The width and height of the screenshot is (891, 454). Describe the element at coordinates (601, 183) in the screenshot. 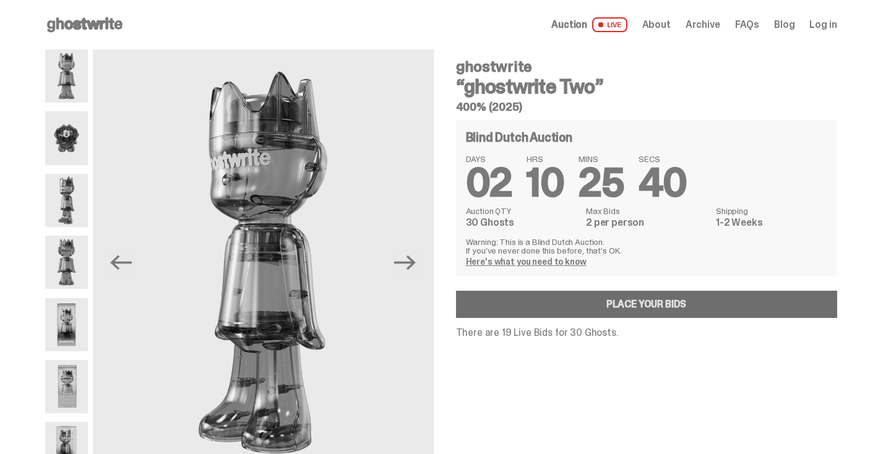

I see `span: 25` at that location.